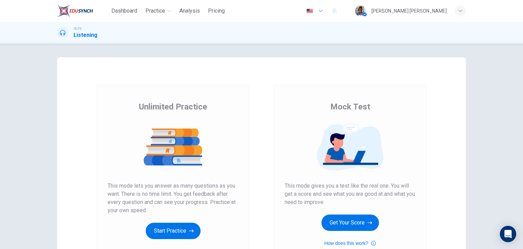  Describe the element at coordinates (216, 11) in the screenshot. I see `a: Pricing` at that location.